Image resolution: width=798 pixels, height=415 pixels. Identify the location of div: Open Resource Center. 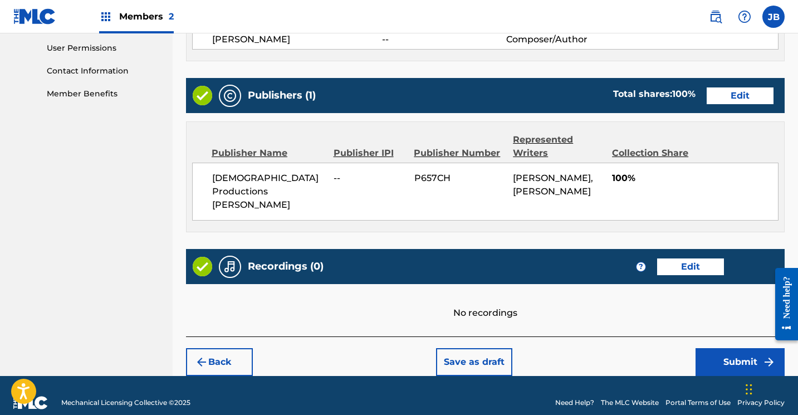
(19, 46).